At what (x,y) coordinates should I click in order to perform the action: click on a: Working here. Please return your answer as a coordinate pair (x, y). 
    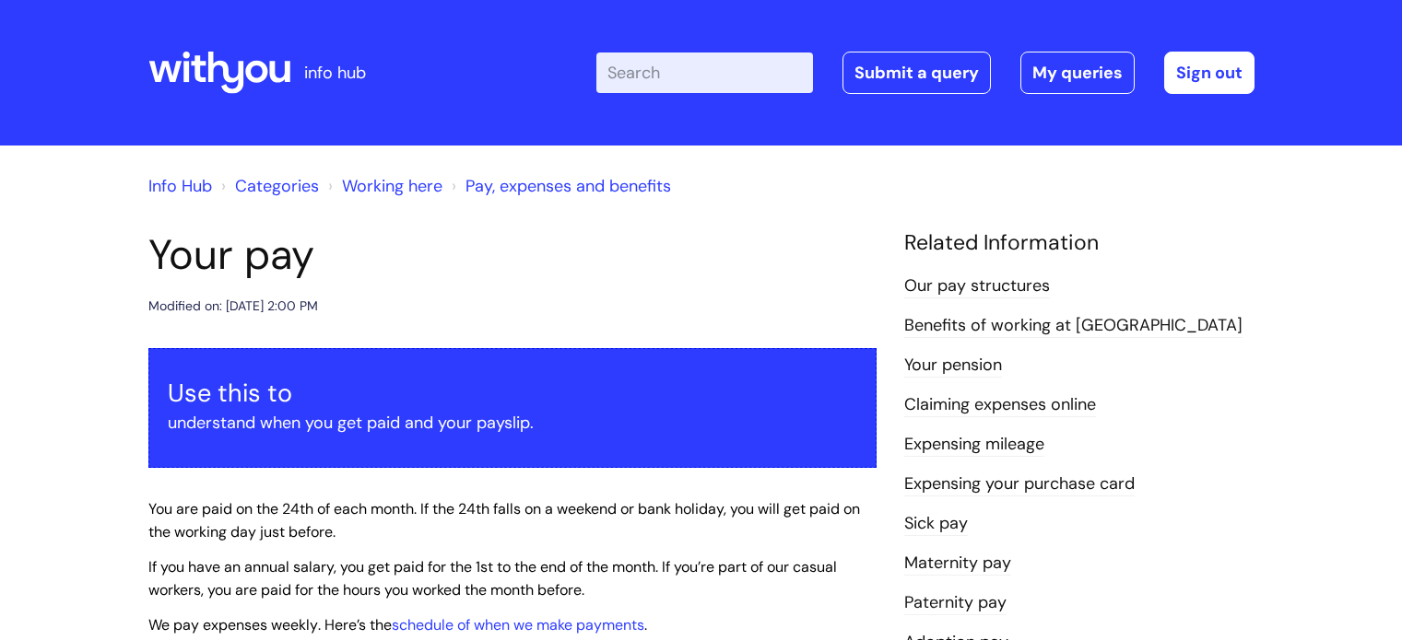
    Looking at the image, I should click on (392, 186).